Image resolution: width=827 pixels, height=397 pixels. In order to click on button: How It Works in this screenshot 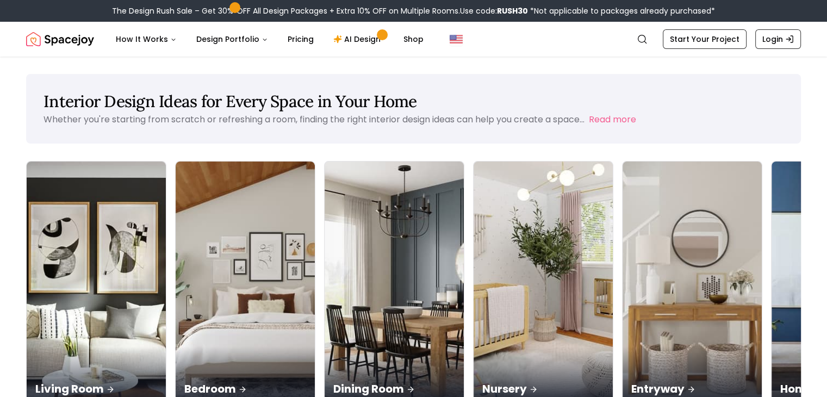, I will do `click(146, 39)`.